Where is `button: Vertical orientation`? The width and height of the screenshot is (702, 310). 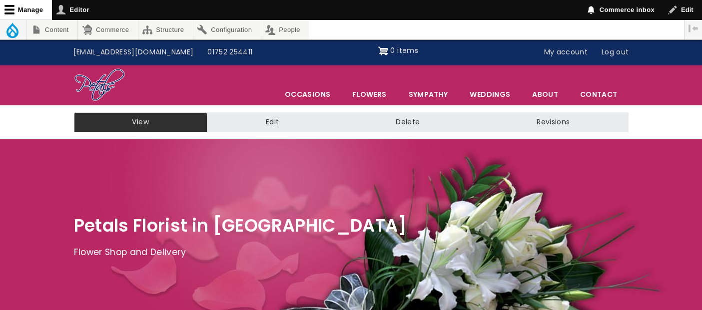 button: Vertical orientation is located at coordinates (694, 28).